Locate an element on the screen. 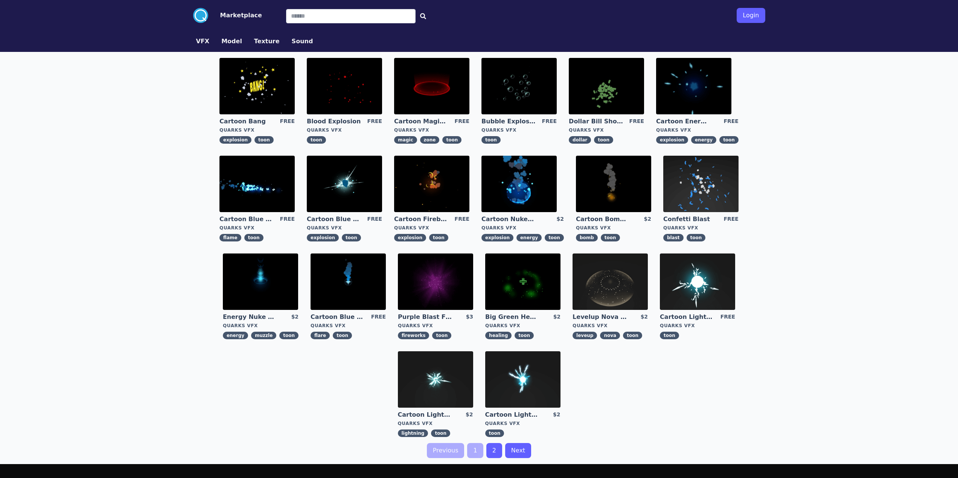 The image size is (958, 478). a: 1 is located at coordinates (475, 451).